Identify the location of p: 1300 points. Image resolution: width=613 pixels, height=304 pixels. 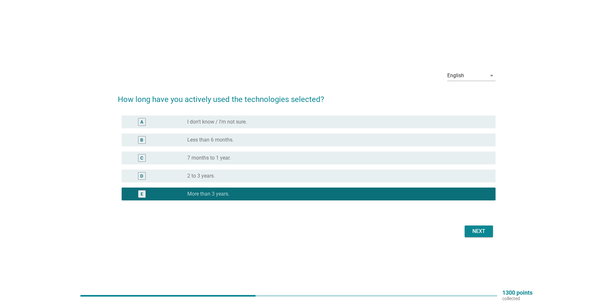
(517, 293).